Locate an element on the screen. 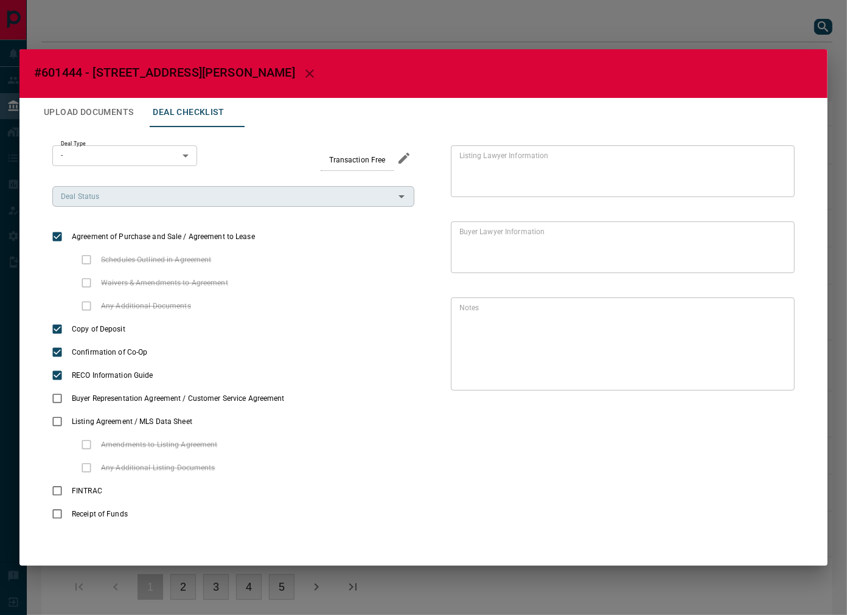 Image resolution: width=847 pixels, height=615 pixels. span: Buyer Representation Agreement / Customer Service Agreement is located at coordinates (178, 399).